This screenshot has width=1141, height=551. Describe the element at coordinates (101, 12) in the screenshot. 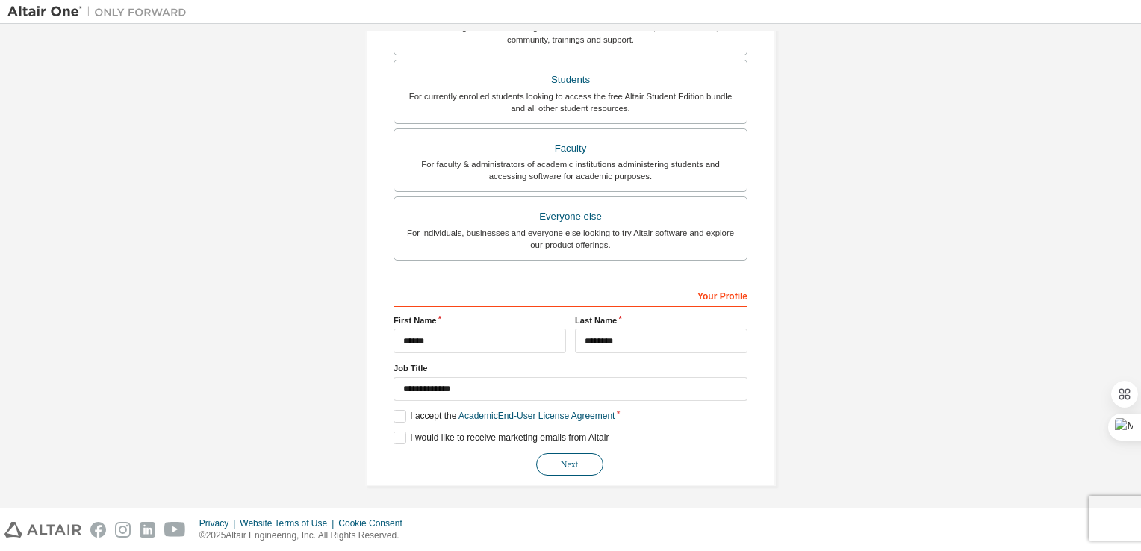

I see `img: Altair One` at that location.